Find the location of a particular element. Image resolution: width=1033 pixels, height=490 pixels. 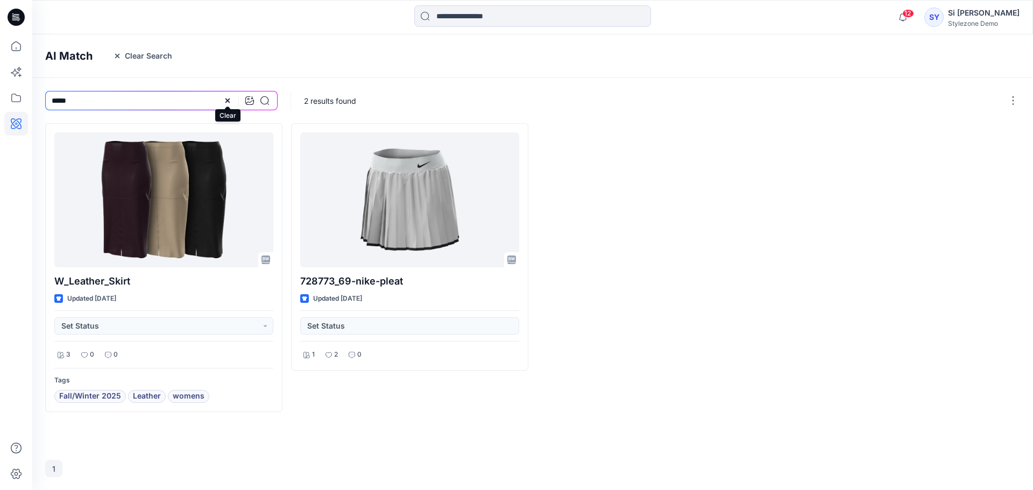

a: 728773_69-nike-pleat is located at coordinates (409, 200).